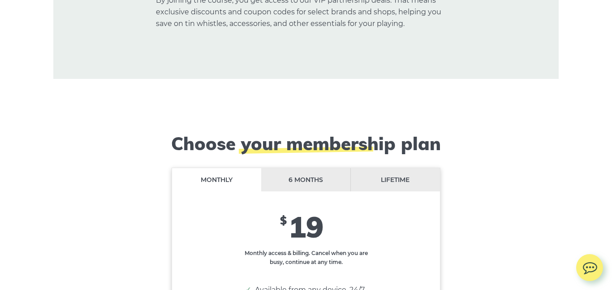 The height and width of the screenshot is (290, 612). What do you see at coordinates (395, 180) in the screenshot?
I see `li: Lifetime` at bounding box center [395, 180].